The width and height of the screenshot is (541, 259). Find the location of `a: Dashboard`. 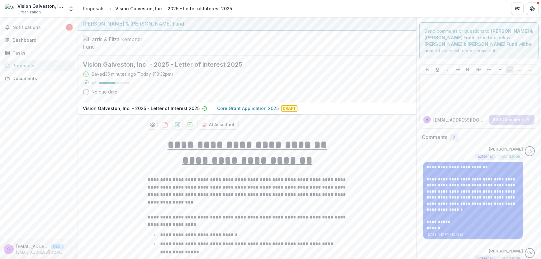

a: Dashboard is located at coordinates (39, 40).